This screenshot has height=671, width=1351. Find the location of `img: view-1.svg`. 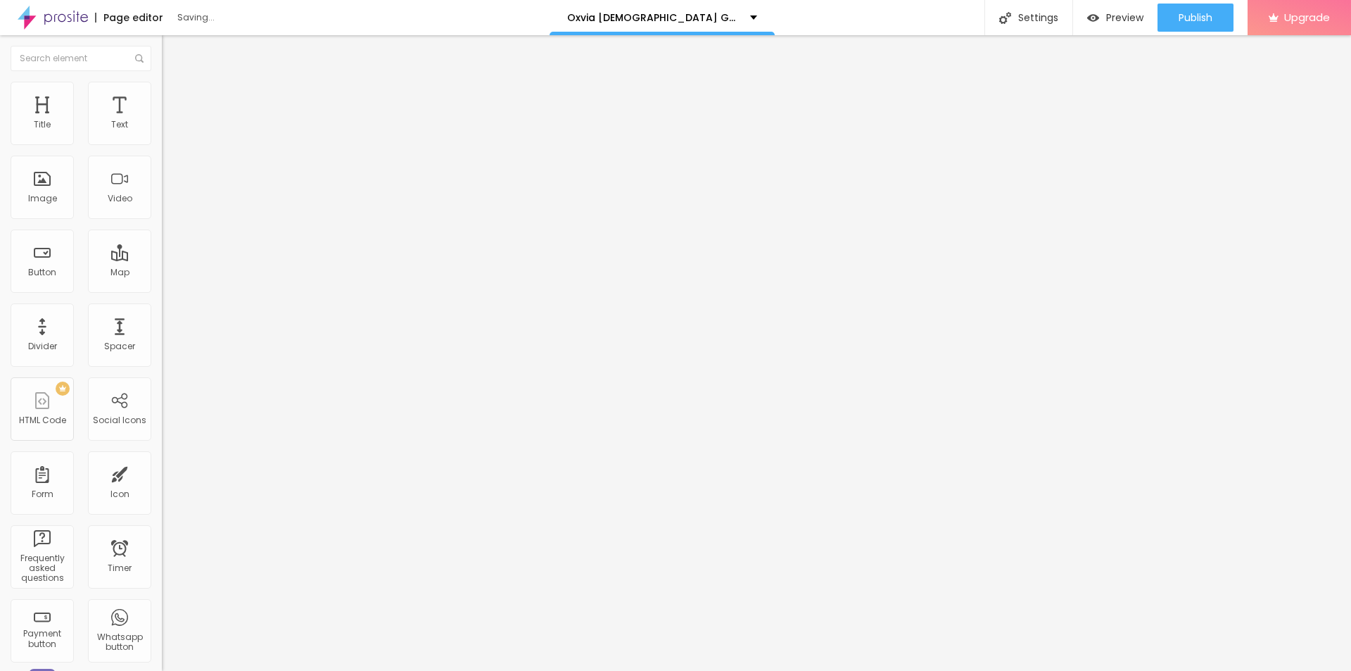

img: view-1.svg is located at coordinates (1093, 18).